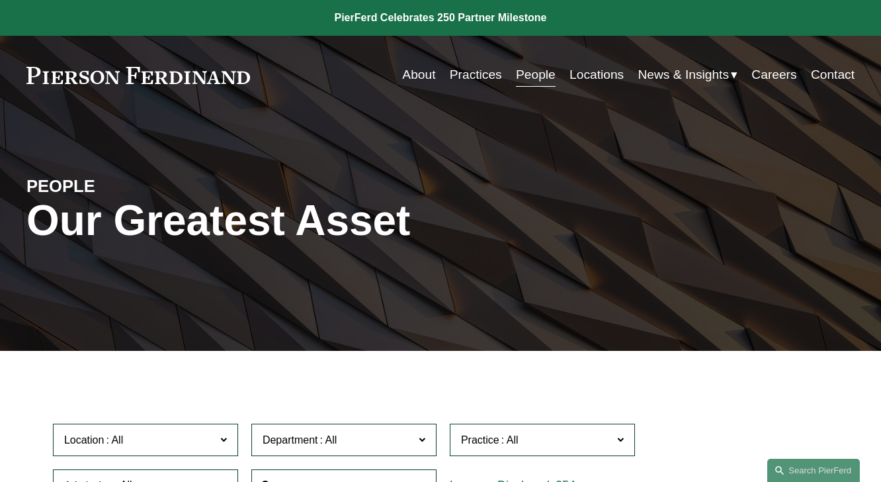 The image size is (881, 482). I want to click on a: Contact, so click(833, 75).